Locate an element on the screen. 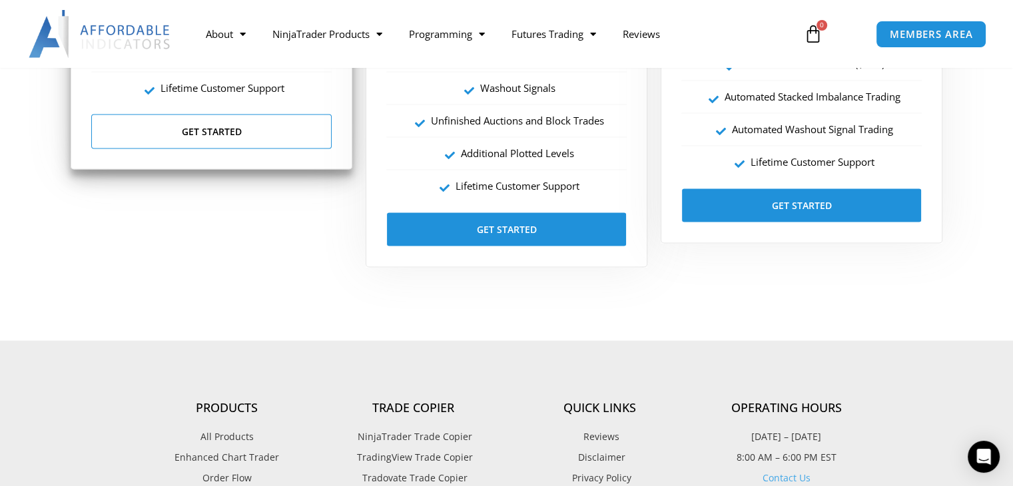 This screenshot has width=1013, height=486. a: Futures Trading is located at coordinates (554, 34).